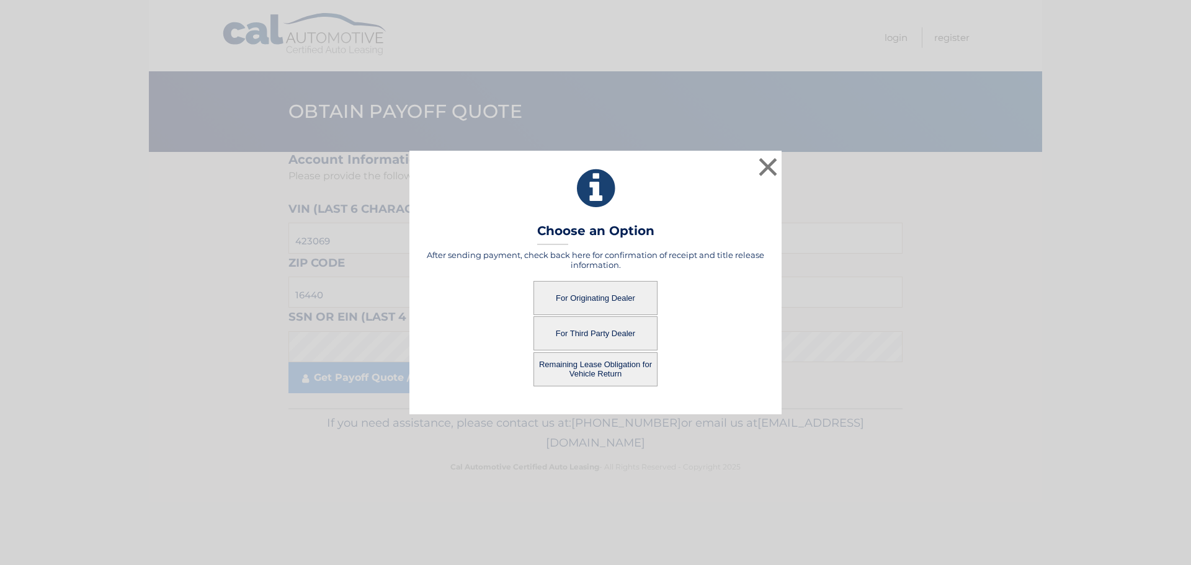 The image size is (1191, 565). I want to click on button: Remaining Lease Obligation for Vehicle Return, so click(595, 369).